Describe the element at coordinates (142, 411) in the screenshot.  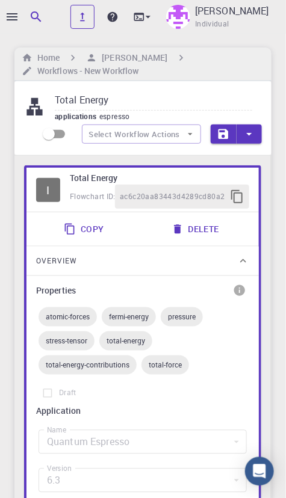
I see `h6: Application` at that location.